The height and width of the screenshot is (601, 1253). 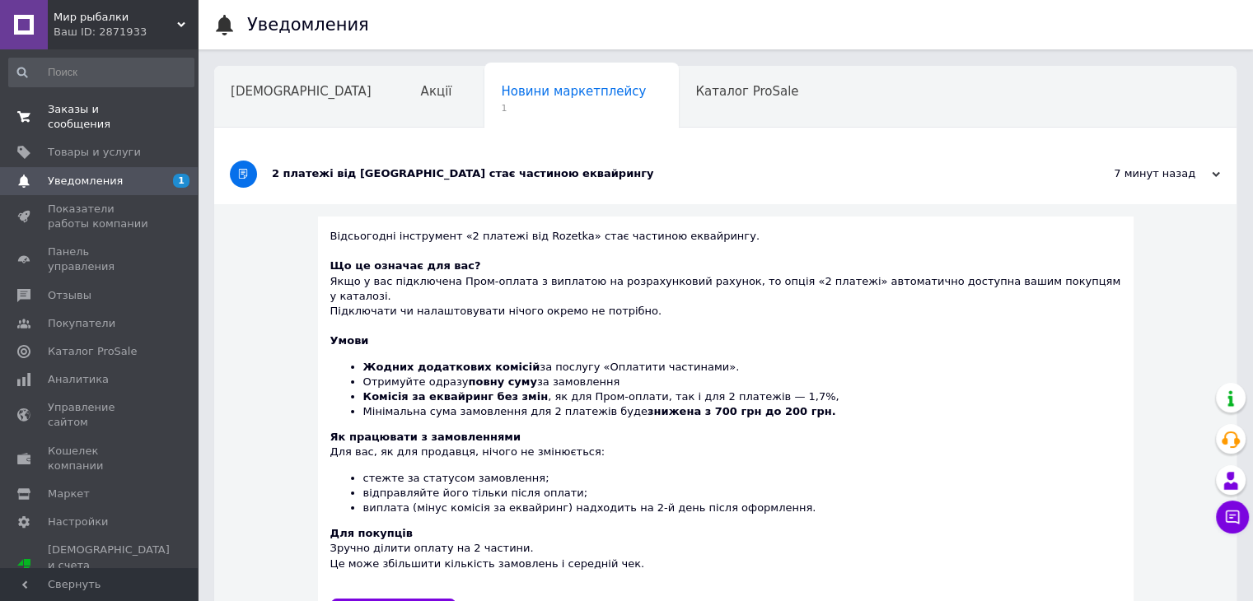 What do you see at coordinates (742, 367) in the screenshot?
I see `li: за послугу «Оплатити частинами».` at bounding box center [742, 367].